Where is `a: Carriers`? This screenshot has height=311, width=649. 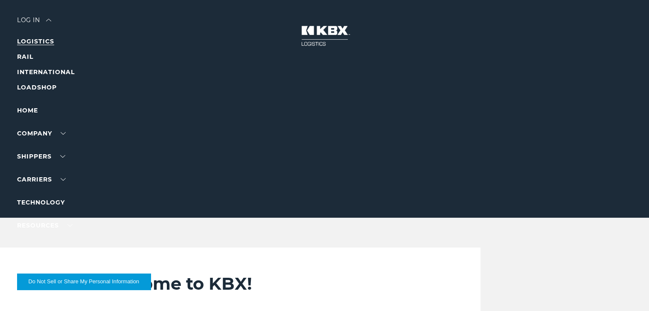 a: Carriers is located at coordinates (41, 180).